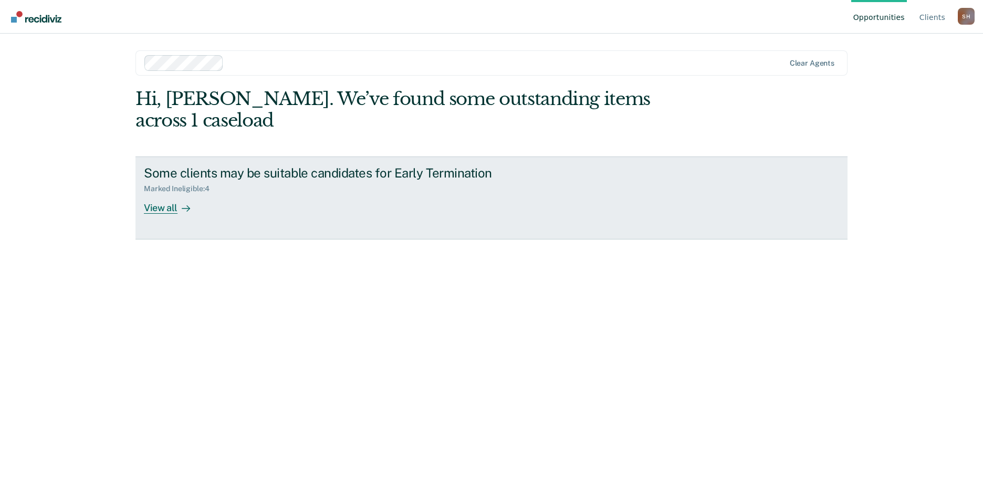 Image resolution: width=983 pixels, height=501 pixels. What do you see at coordinates (181, 189) in the screenshot?
I see `div: Marked Ineligible : 4` at bounding box center [181, 189].